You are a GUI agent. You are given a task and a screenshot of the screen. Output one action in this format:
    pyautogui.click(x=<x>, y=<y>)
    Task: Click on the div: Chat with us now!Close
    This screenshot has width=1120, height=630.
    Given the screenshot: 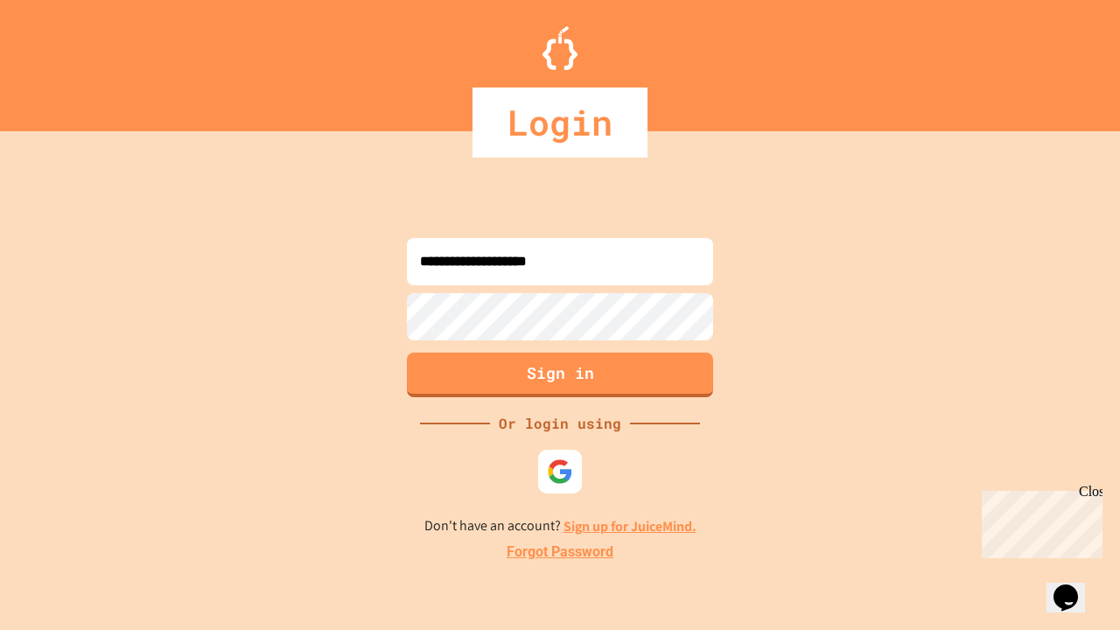 What is the action you would take?
    pyautogui.click(x=64, y=59)
    